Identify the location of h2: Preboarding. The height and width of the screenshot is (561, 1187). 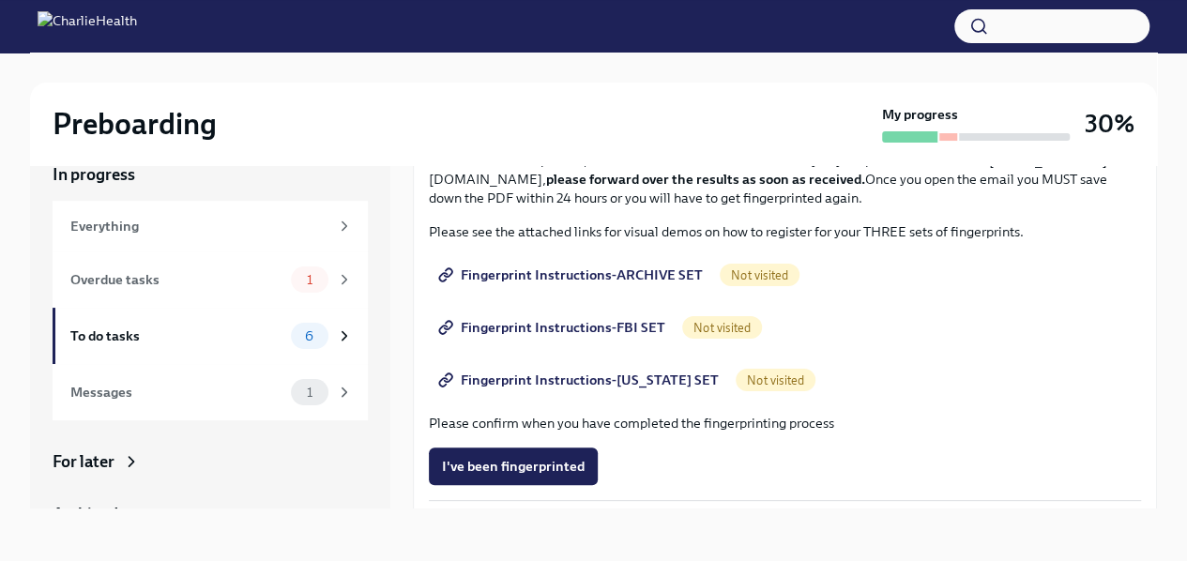
(134, 124).